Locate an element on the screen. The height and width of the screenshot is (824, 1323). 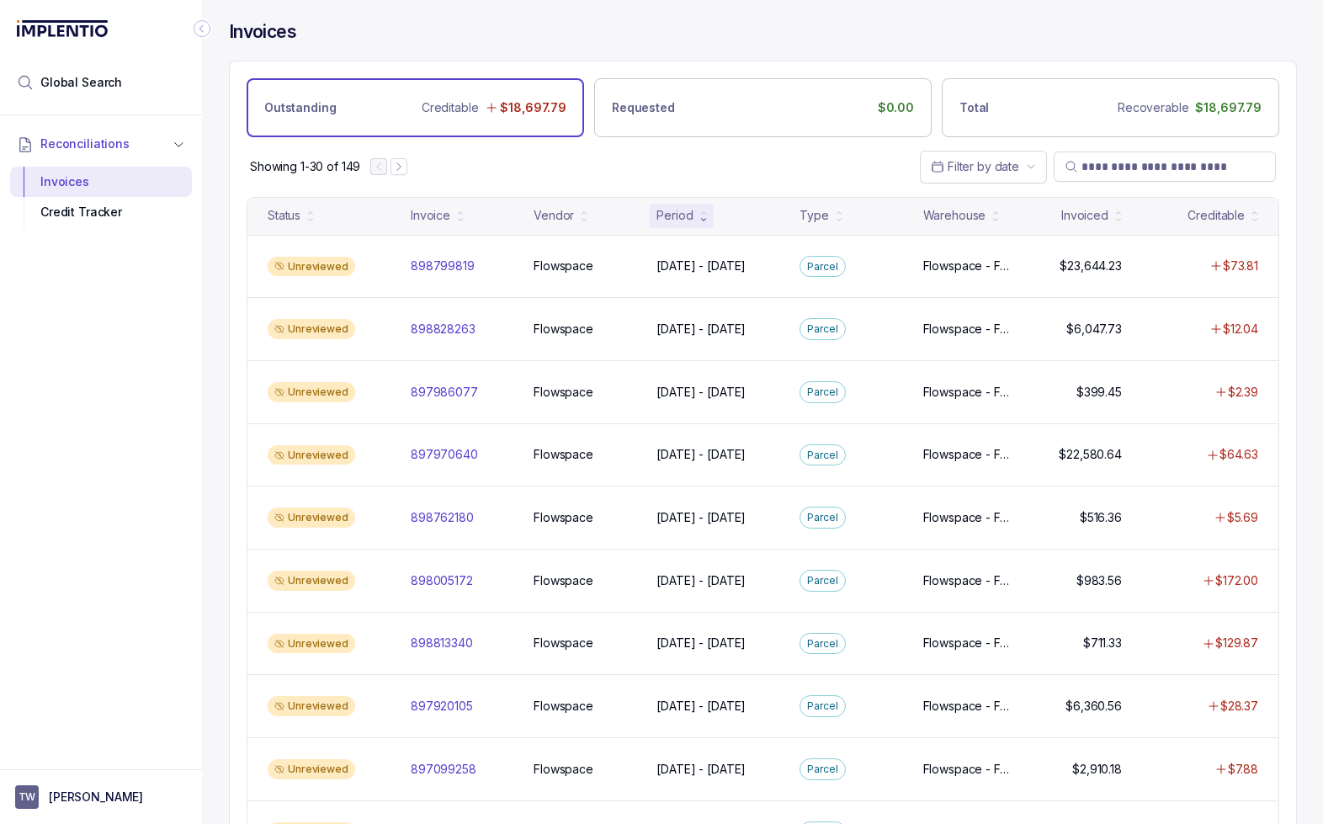
div: Type is located at coordinates (814, 215).